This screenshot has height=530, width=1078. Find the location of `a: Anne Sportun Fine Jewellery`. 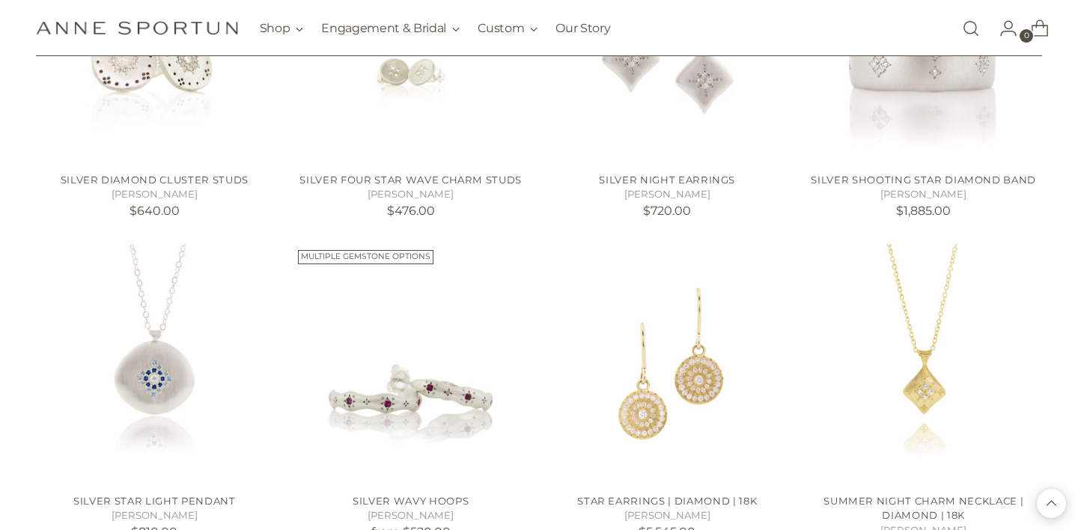

a: Anne Sportun Fine Jewellery is located at coordinates (137, 28).